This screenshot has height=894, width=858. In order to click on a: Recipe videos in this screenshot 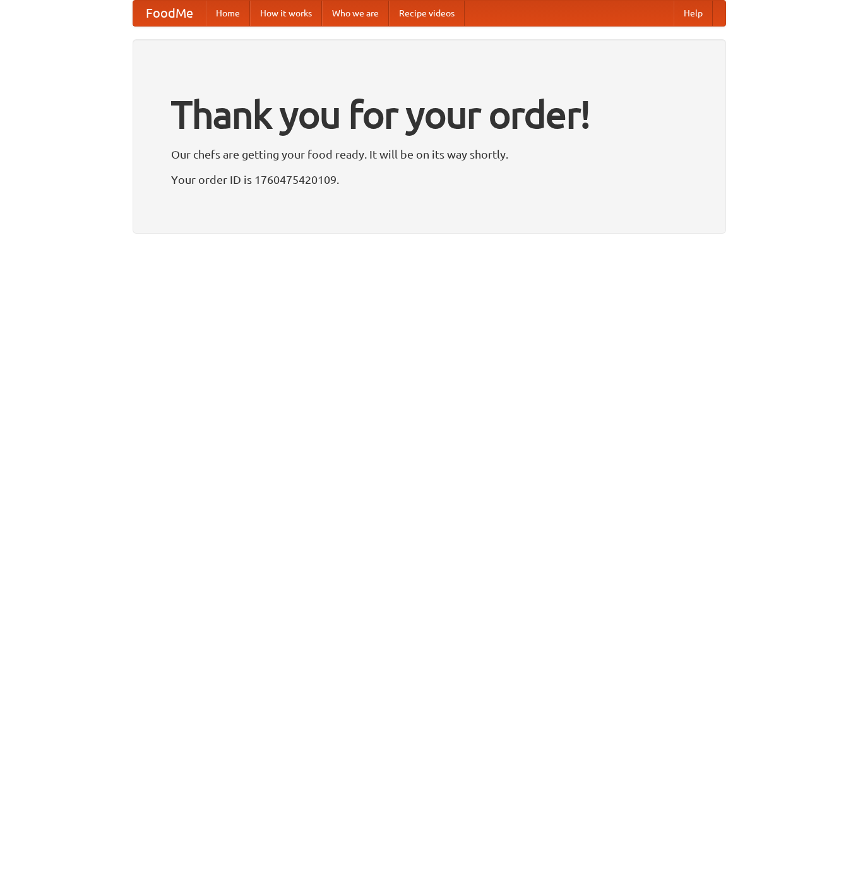, I will do `click(427, 13)`.